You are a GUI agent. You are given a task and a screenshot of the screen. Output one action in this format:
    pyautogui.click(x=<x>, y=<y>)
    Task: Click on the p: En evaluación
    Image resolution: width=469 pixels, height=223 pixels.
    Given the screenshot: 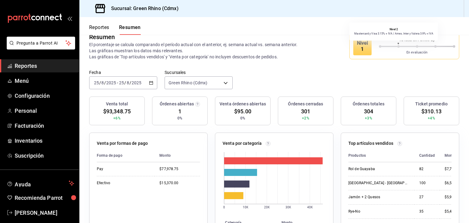 What is the action you would take?
    pyautogui.click(x=417, y=53)
    